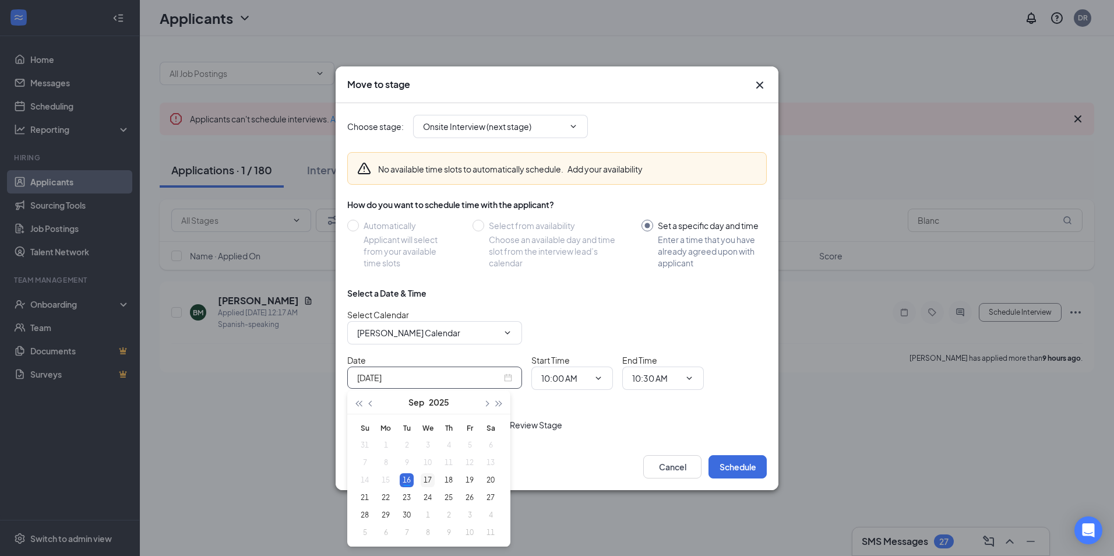 The image size is (1114, 556). Describe the element at coordinates (470, 533) in the screenshot. I see `td: 2025-10-10` at that location.